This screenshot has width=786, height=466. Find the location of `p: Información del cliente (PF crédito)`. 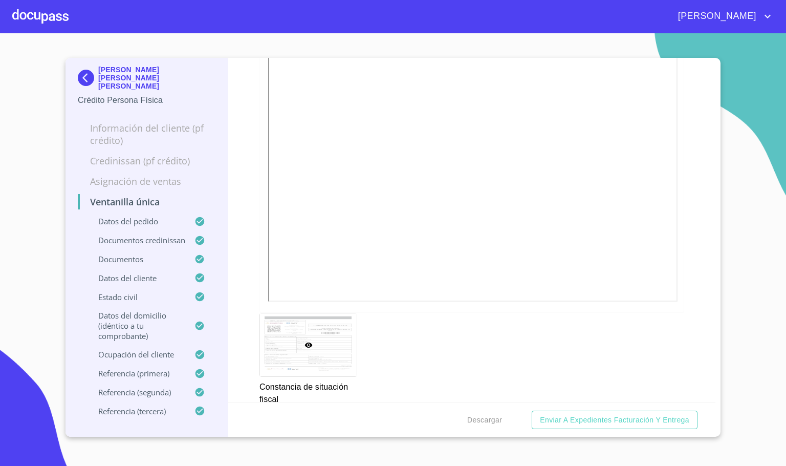

p: Información del cliente (PF crédito) is located at coordinates (146, 134).